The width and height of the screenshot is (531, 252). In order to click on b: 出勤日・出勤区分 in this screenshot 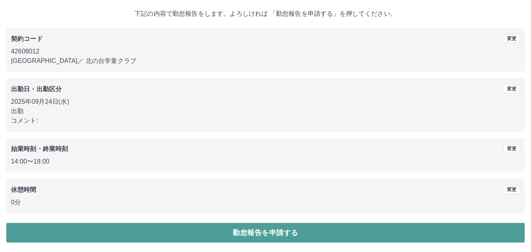, I will do `click(36, 89)`.